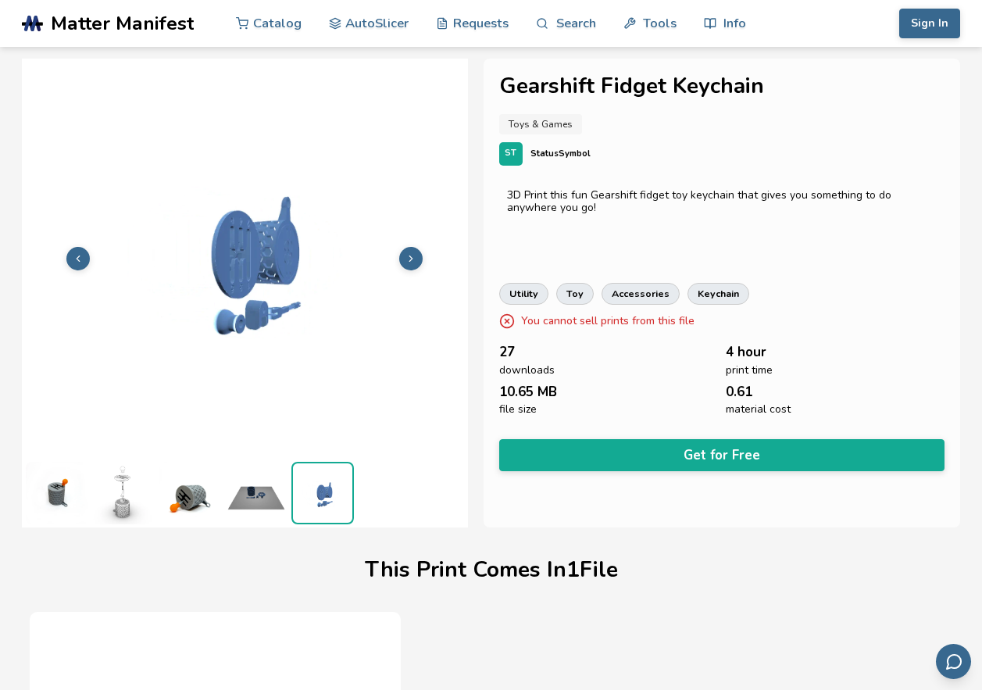 Image resolution: width=982 pixels, height=690 pixels. I want to click on button: Get for Free, so click(722, 454).